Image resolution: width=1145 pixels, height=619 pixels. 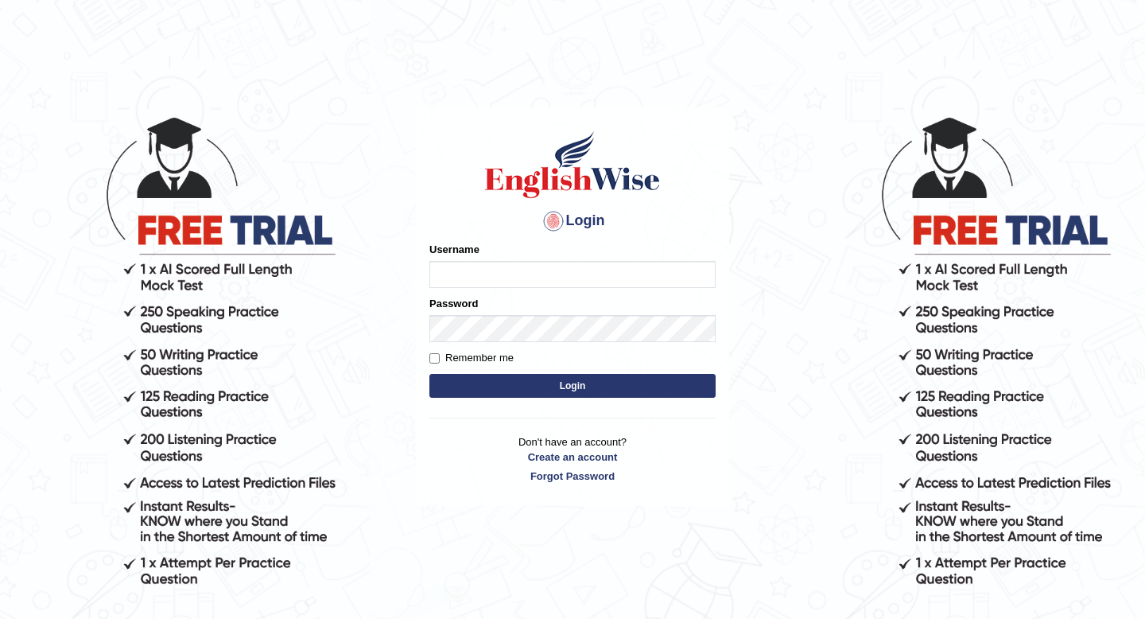 I want to click on img: Logo of English Wise sign in for intelligent practice with AI, so click(x=572, y=165).